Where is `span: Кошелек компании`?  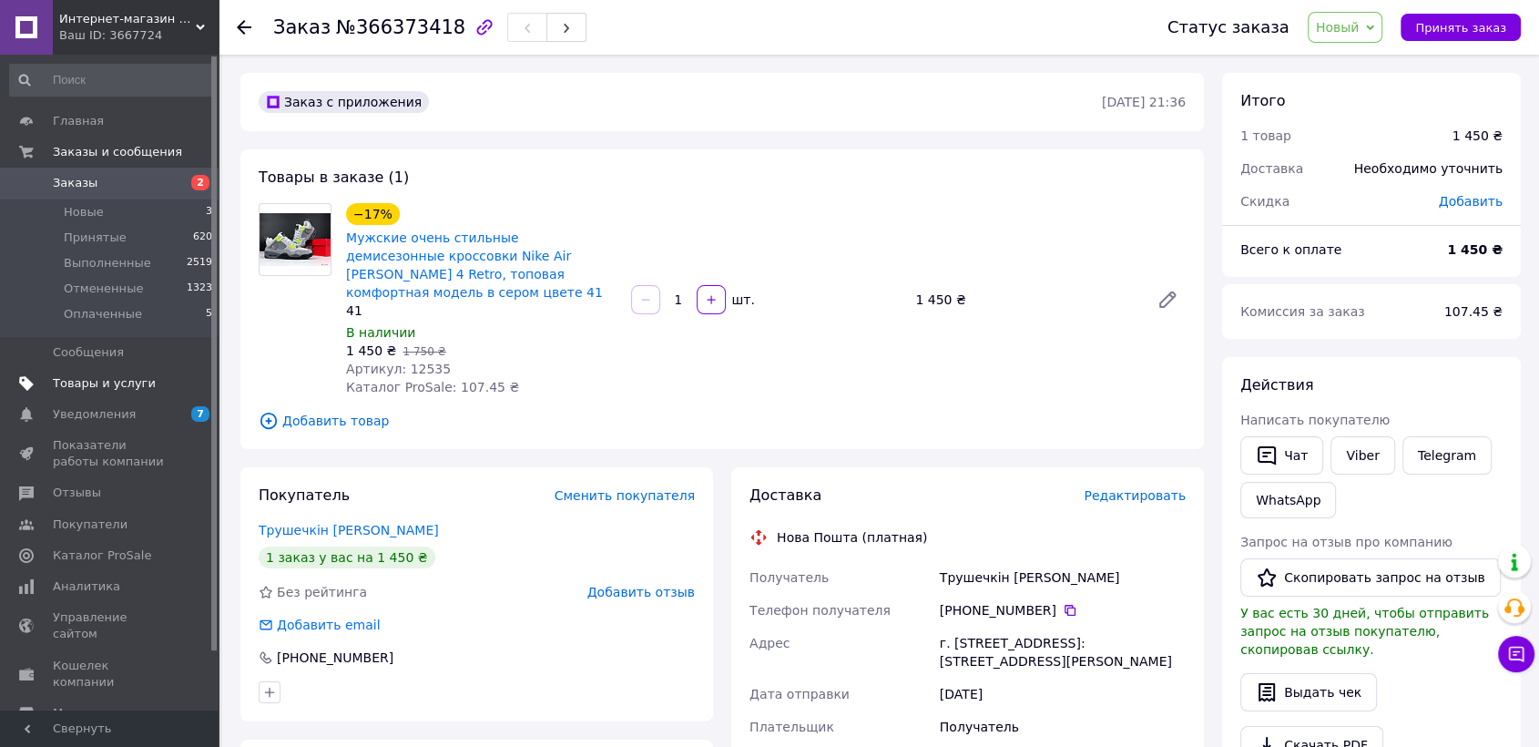 span: Кошелек компании is located at coordinates (110, 674).